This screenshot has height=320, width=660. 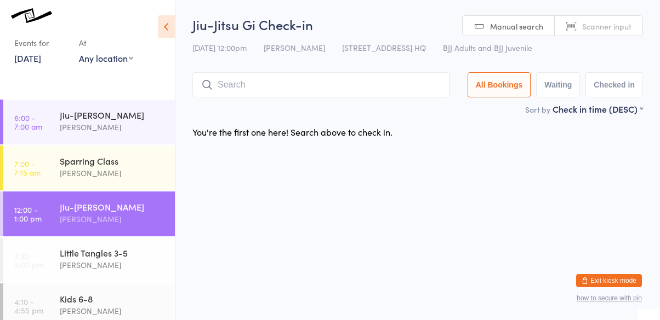 I want to click on div: You're the first one here! Search above to check in., so click(x=292, y=132).